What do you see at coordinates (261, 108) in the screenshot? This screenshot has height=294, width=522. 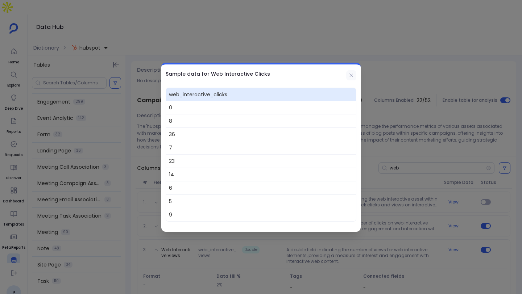 I see `span: 0` at bounding box center [261, 108].